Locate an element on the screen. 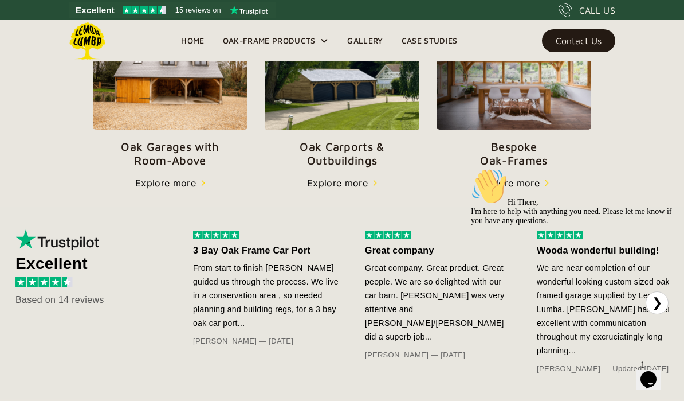 The image size is (684, 401). img: Trustpilot is located at coordinates (58, 240).